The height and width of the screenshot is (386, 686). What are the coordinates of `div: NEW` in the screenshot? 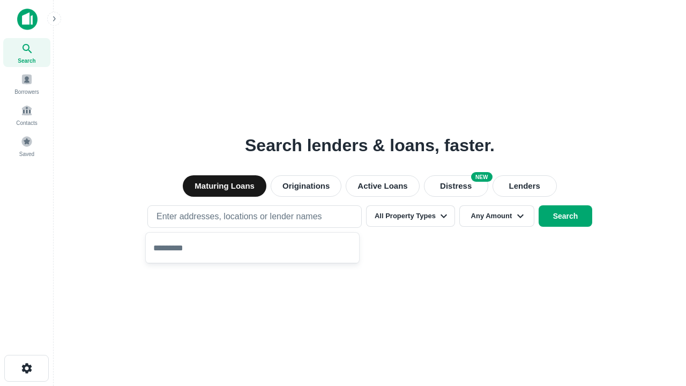 It's located at (486, 177).